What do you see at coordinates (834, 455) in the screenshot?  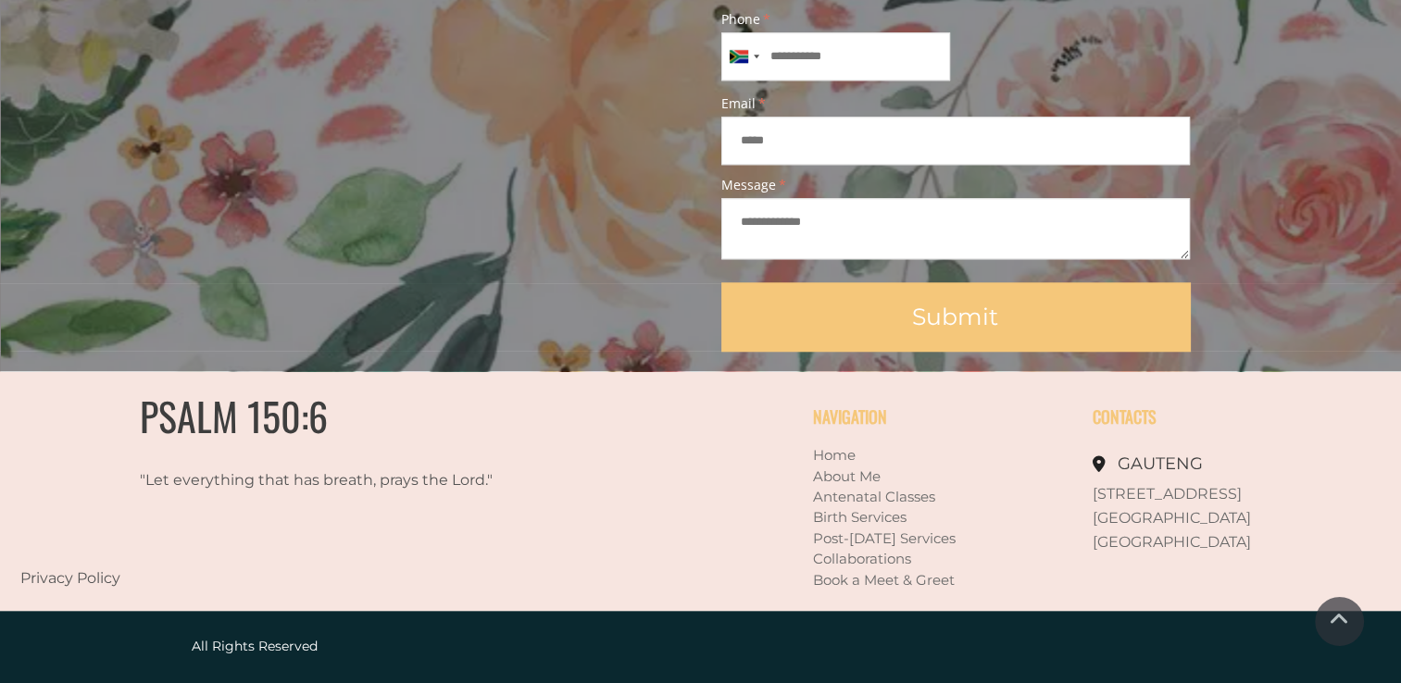 I see `a: Home` at bounding box center [834, 455].